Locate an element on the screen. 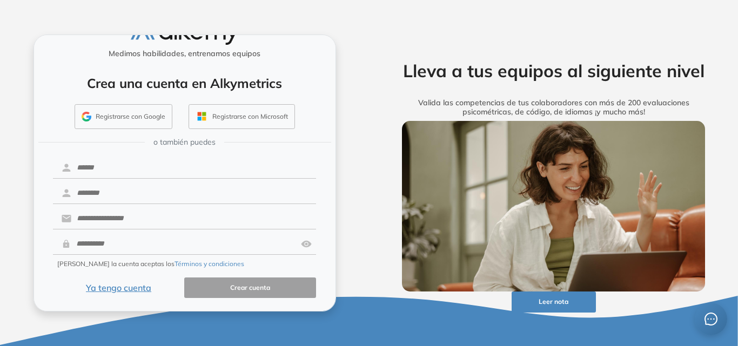  button: Términos y condiciones is located at coordinates (209, 264).